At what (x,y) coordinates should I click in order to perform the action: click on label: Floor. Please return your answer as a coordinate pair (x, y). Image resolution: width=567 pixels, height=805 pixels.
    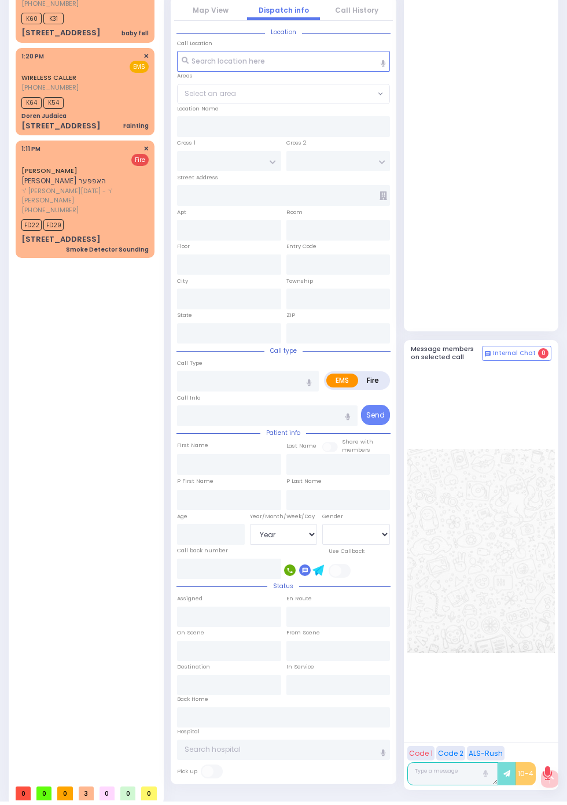
    Looking at the image, I should click on (183, 246).